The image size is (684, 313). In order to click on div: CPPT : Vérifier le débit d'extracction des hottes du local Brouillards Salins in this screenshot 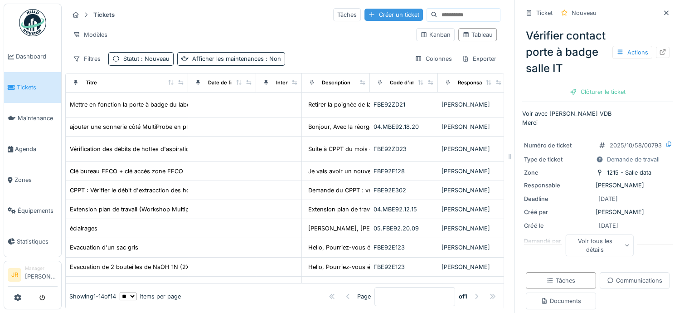, I will do `click(171, 190)`.